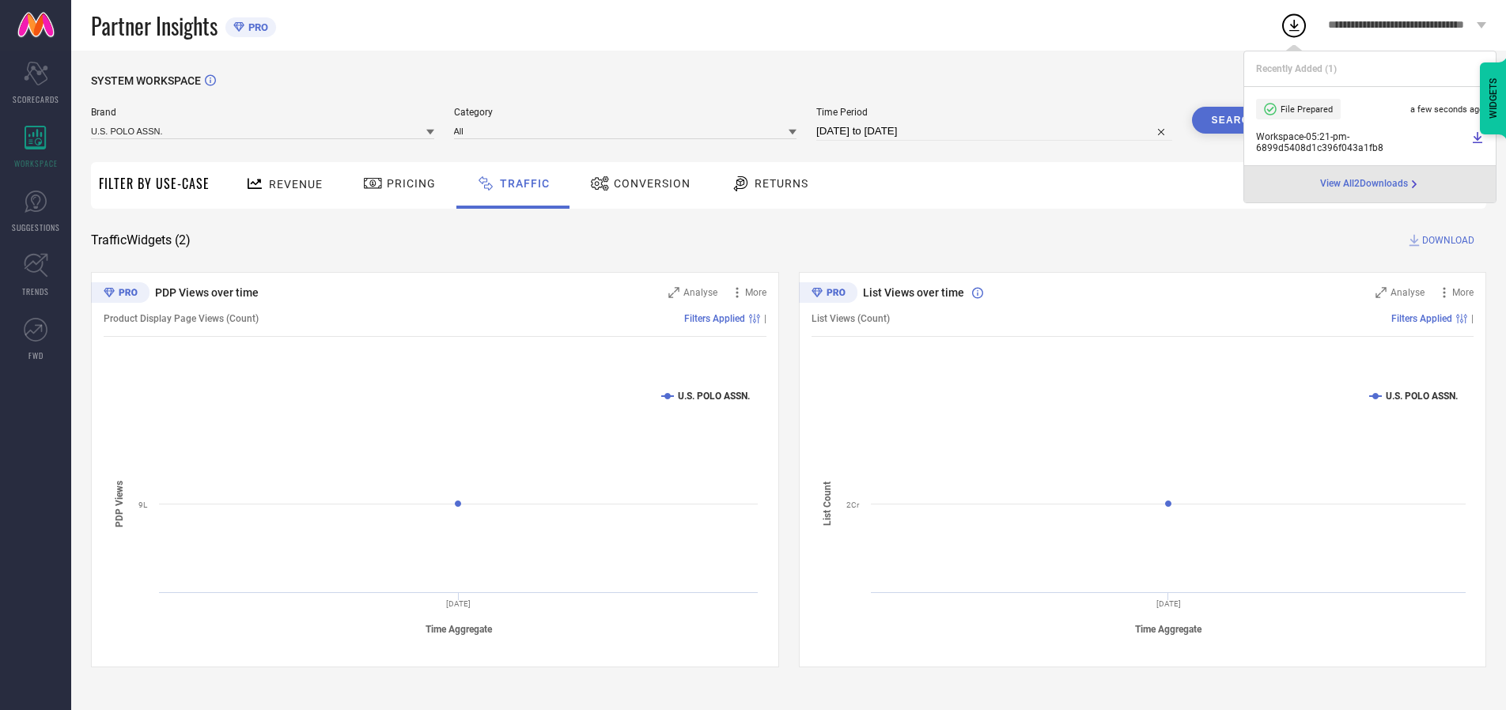 Image resolution: width=1506 pixels, height=710 pixels. I want to click on span: Recently Added ( 1 ), so click(1296, 69).